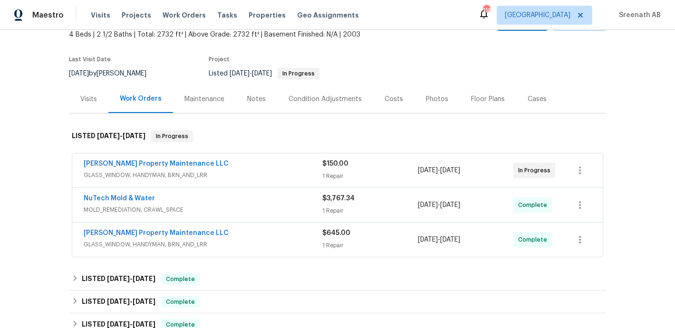 Image resolution: width=675 pixels, height=328 pixels. What do you see at coordinates (256, 99) in the screenshot?
I see `div: Notes` at bounding box center [256, 99].